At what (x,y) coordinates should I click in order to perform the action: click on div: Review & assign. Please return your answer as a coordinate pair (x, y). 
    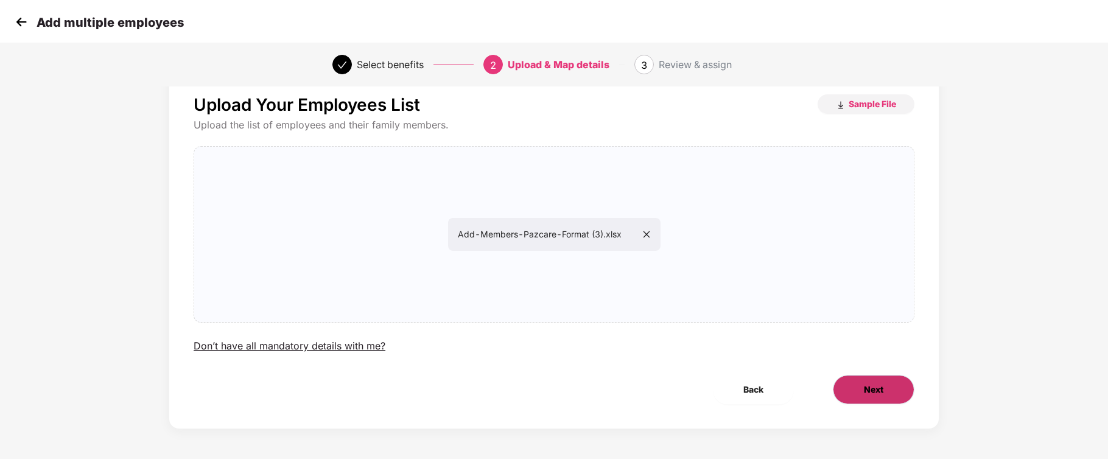
    Looking at the image, I should click on (696, 65).